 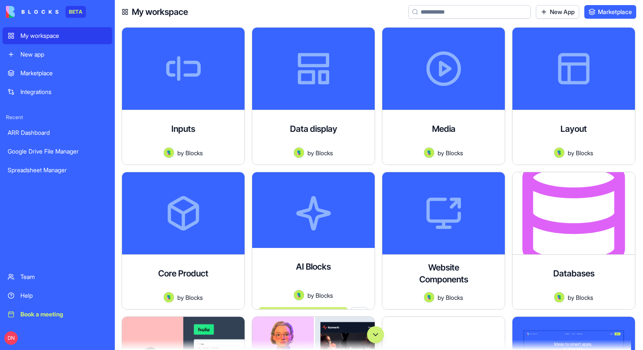 What do you see at coordinates (160, 12) in the screenshot?
I see `h4: My workspace` at bounding box center [160, 12].